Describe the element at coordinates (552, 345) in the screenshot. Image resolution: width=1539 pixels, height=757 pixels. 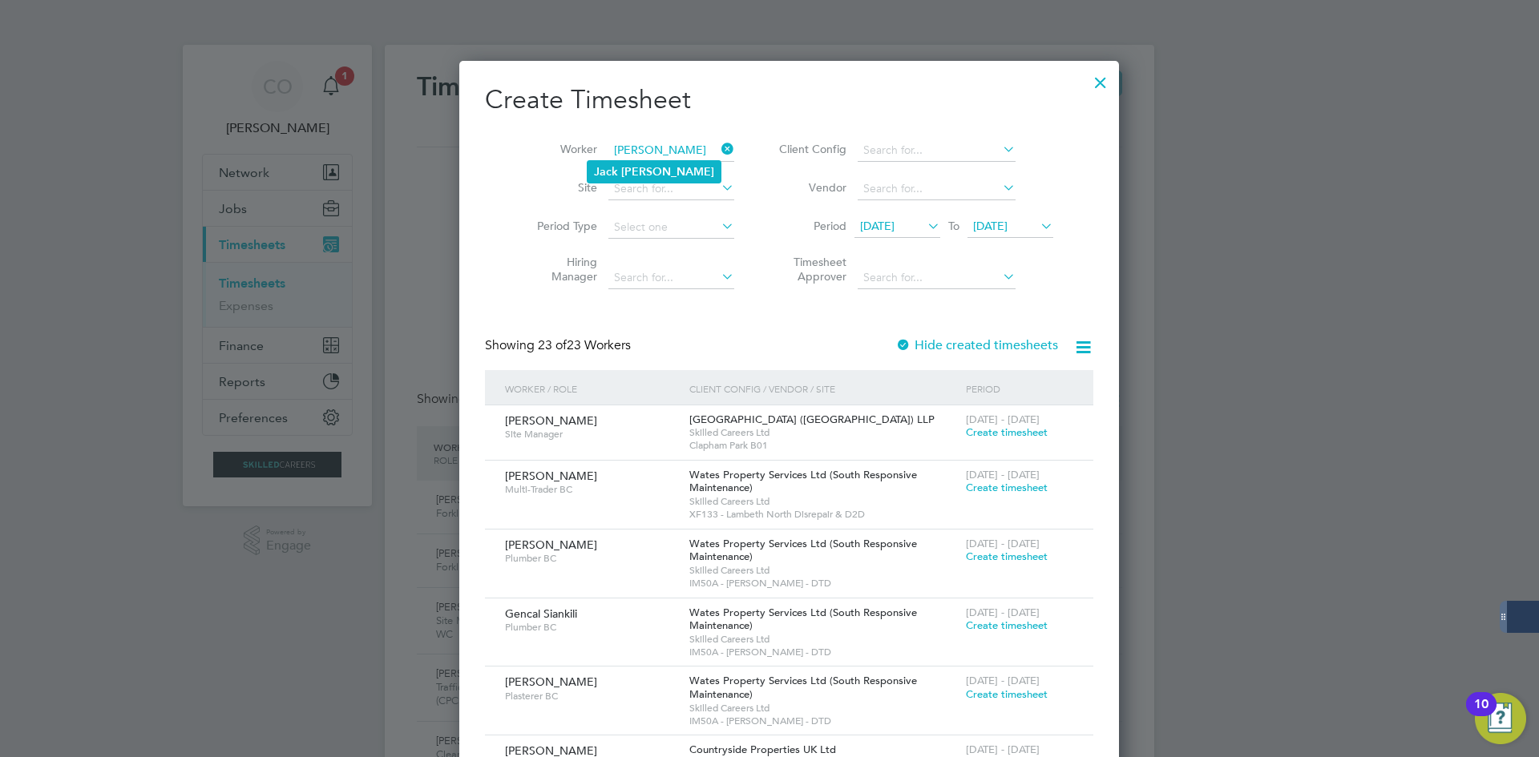
I see `span: 23 of` at that location.